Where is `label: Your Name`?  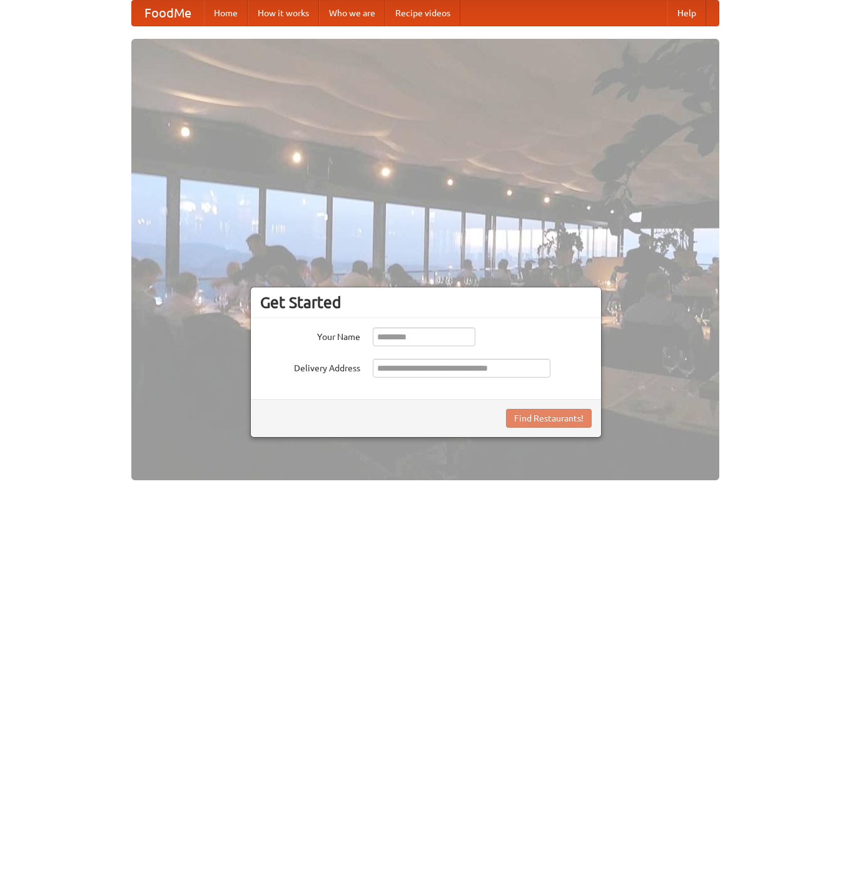
label: Your Name is located at coordinates (310, 335).